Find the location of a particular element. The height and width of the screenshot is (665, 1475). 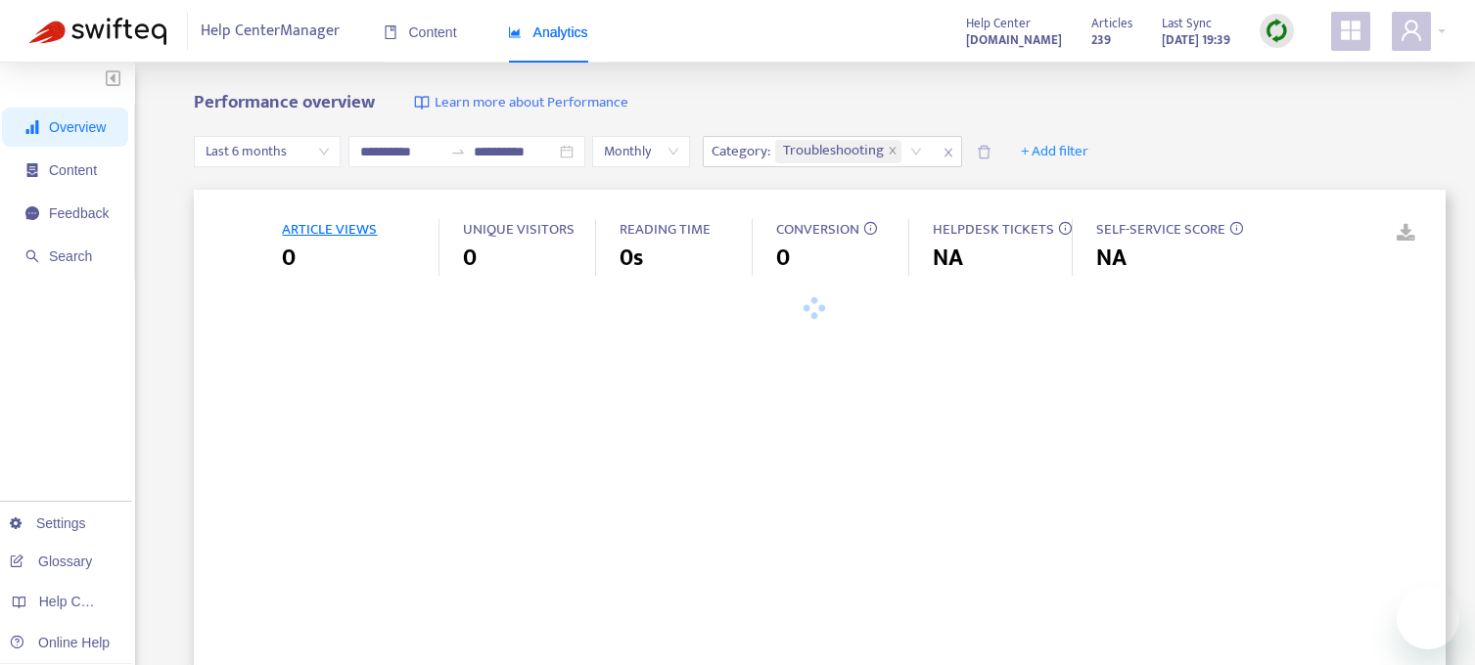

span: Help Centers is located at coordinates (79, 602).